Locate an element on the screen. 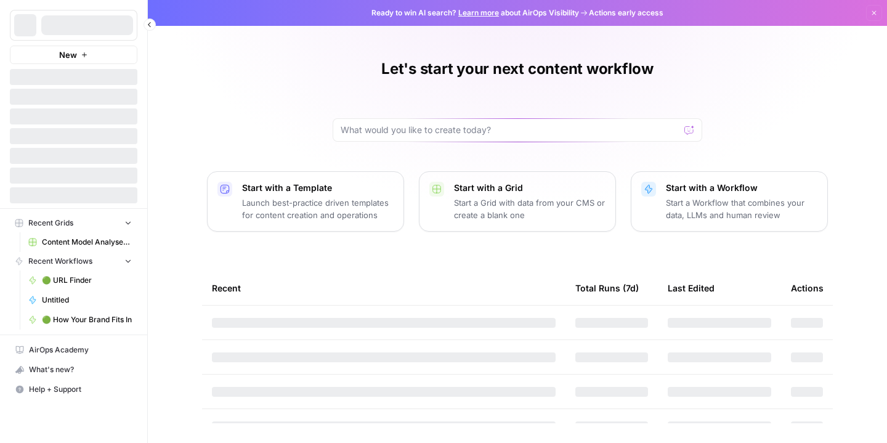 This screenshot has height=443, width=887. span: Content Model Analyser + International is located at coordinates (87, 242).